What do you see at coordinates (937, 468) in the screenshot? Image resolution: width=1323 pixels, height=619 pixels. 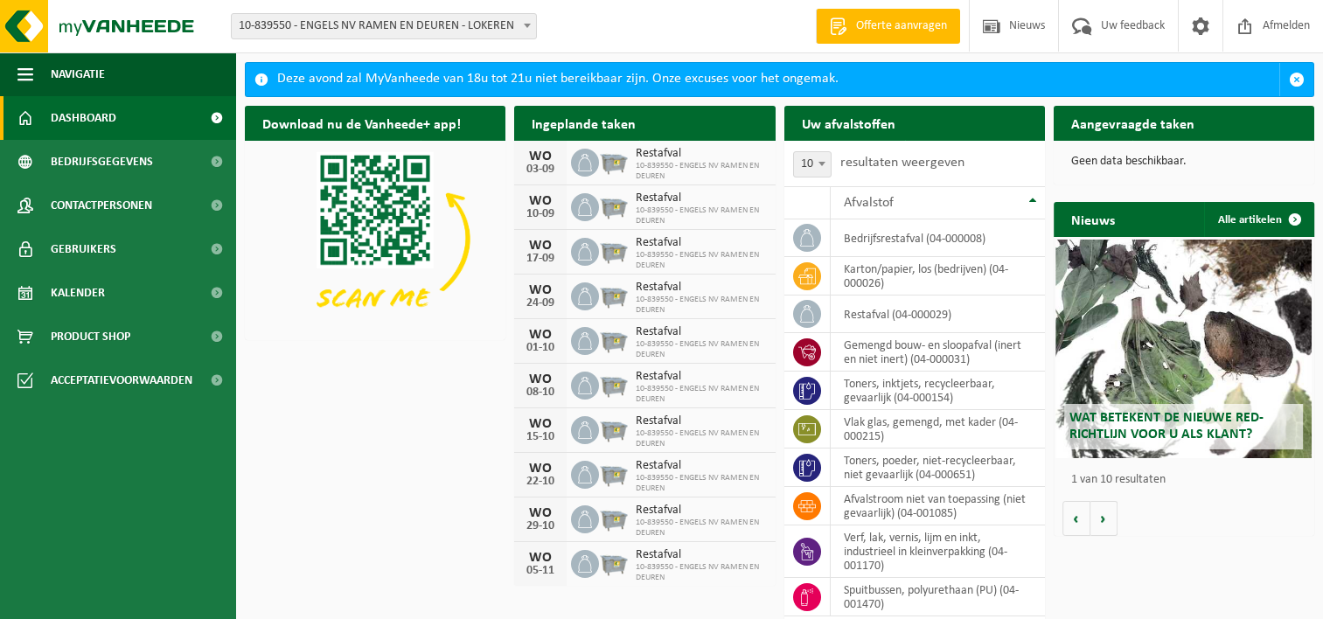 I see `td: toners, poeder, niet-recycleerbaar, niet gevaarlijk (04-000651)` at bounding box center [937, 468].